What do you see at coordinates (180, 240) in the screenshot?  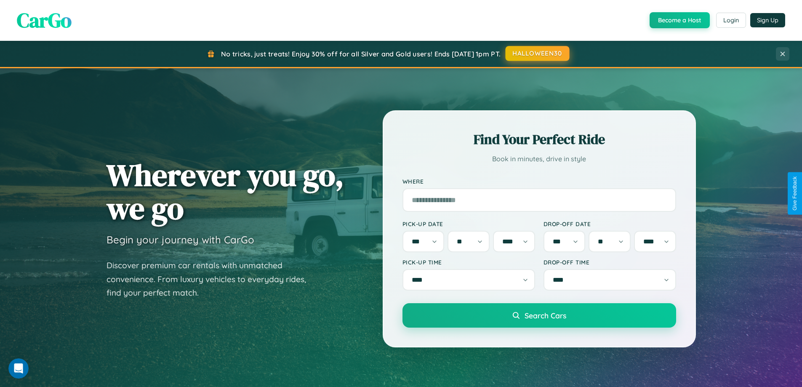 I see `h3: Begin your journey with CarGo` at bounding box center [180, 240].